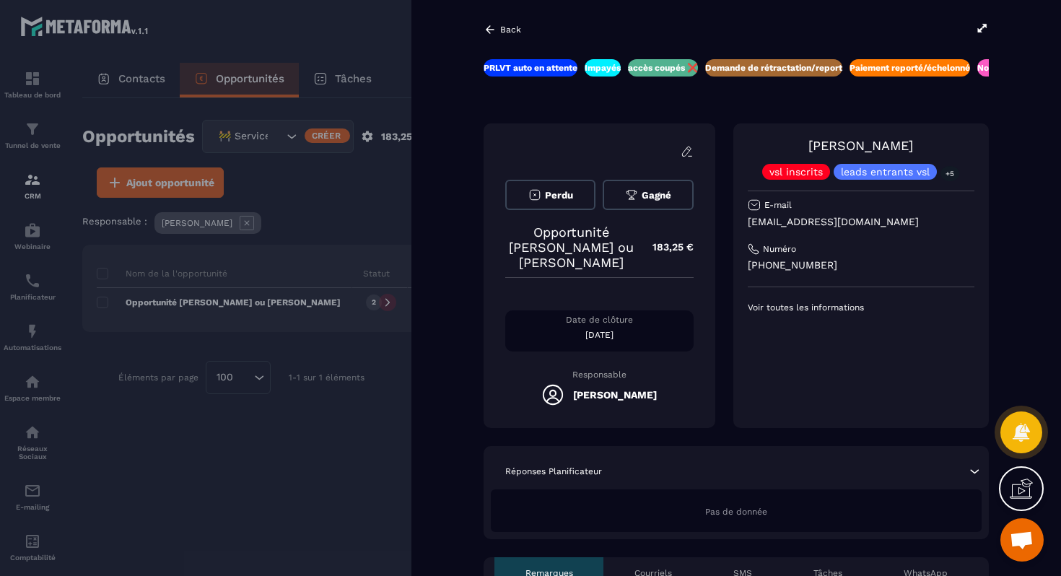  What do you see at coordinates (780, 249) in the screenshot?
I see `p: Numéro` at bounding box center [780, 249].